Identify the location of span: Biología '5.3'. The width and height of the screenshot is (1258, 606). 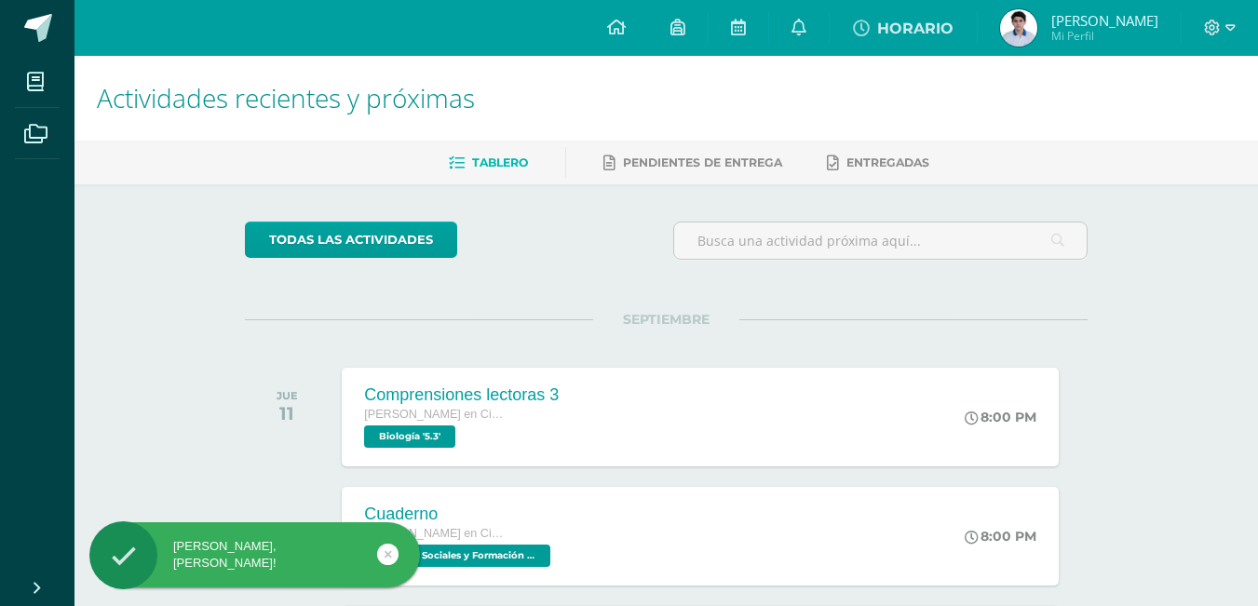
(410, 437).